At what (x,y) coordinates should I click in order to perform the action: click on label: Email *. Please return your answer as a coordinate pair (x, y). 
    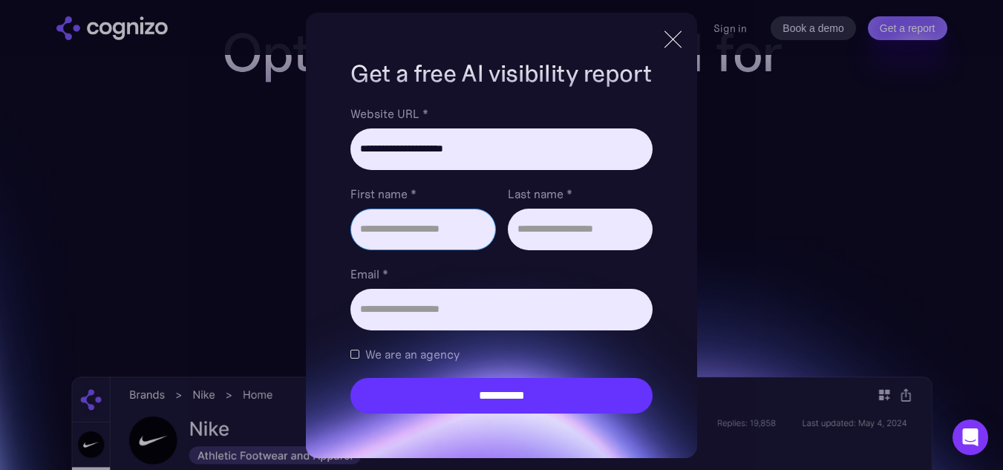
    Looking at the image, I should click on (501, 274).